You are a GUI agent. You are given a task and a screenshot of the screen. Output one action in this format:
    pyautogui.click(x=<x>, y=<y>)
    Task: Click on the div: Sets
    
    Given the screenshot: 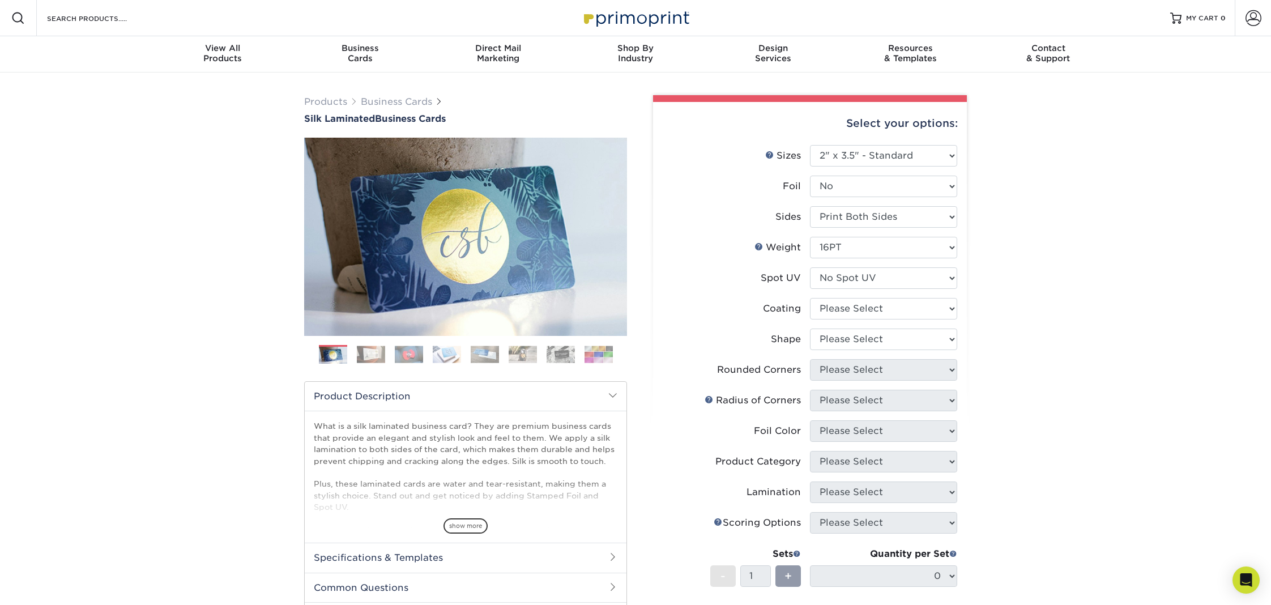 What is the action you would take?
    pyautogui.click(x=755, y=554)
    